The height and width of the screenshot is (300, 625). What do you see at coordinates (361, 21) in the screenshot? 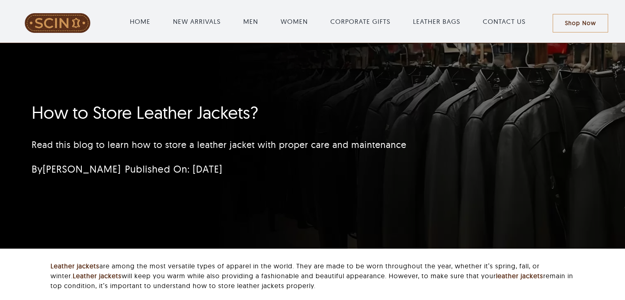
I see `a: CORPORATE GIFTS` at bounding box center [361, 21].